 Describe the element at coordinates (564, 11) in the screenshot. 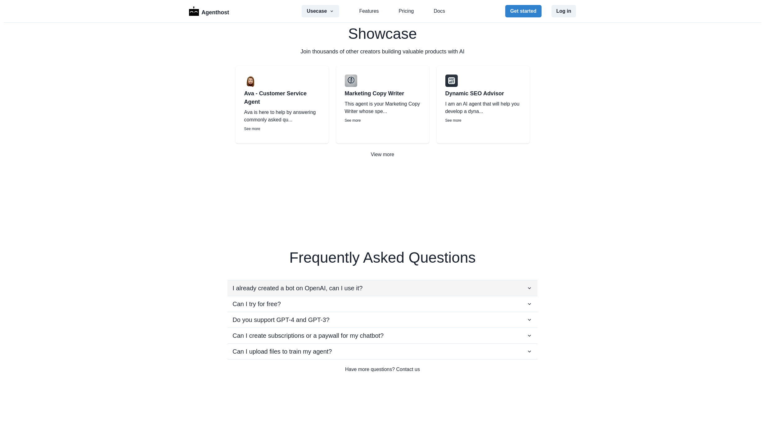

I see `a: Log in` at that location.